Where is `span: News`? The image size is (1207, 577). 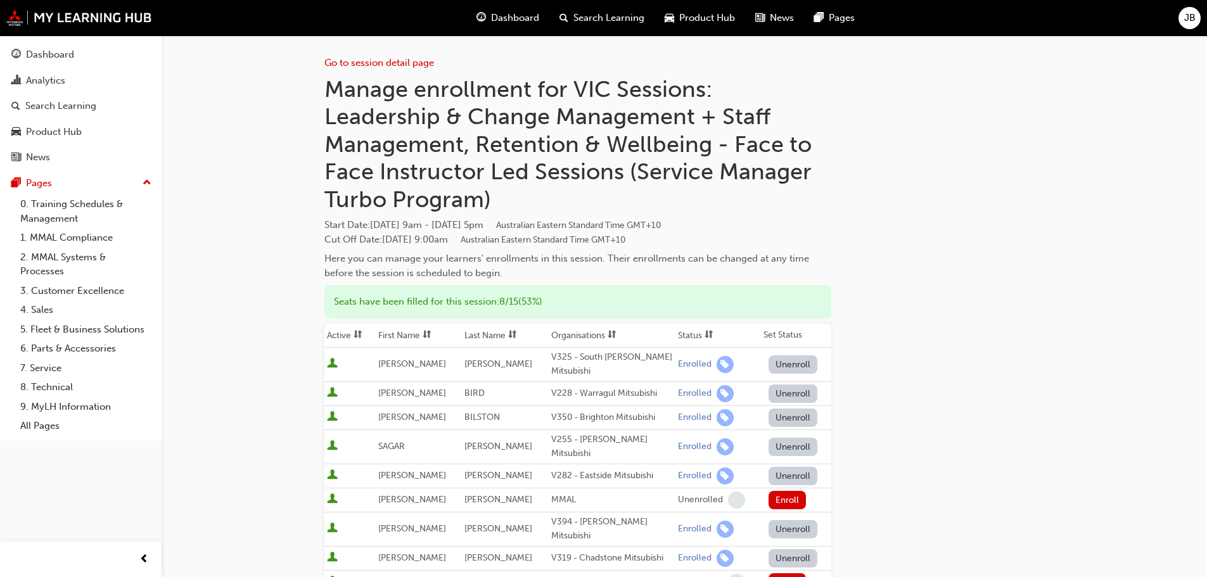 span: News is located at coordinates (782, 18).